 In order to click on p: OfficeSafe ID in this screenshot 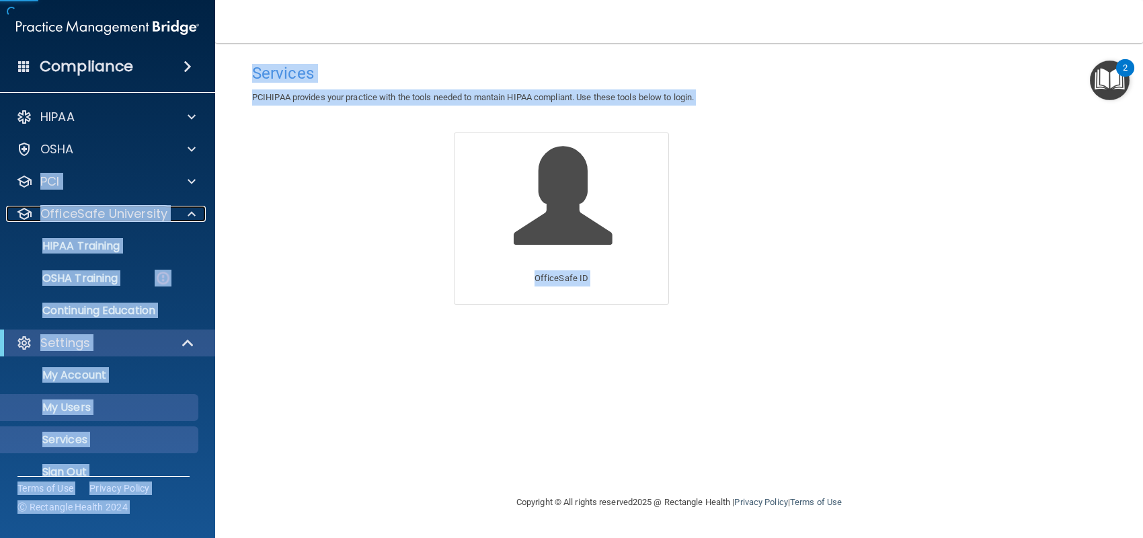, I will do `click(561, 278)`.